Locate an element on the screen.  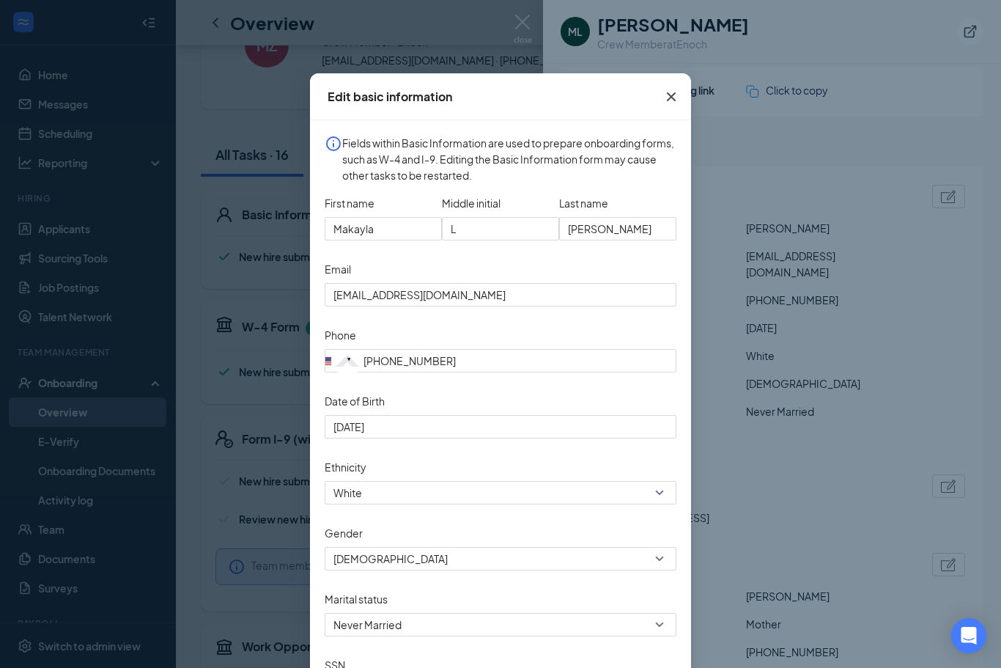
div: Open Intercom Messenger is located at coordinates (969, 635).